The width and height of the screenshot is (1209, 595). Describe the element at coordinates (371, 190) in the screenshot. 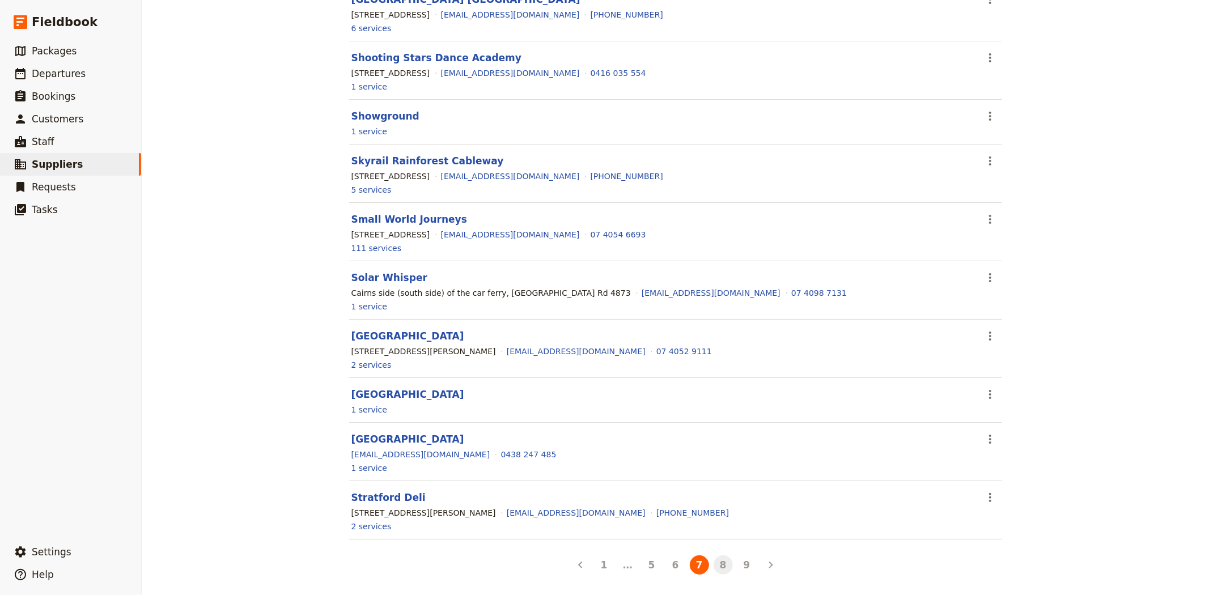

I see `a: 5 services` at that location.